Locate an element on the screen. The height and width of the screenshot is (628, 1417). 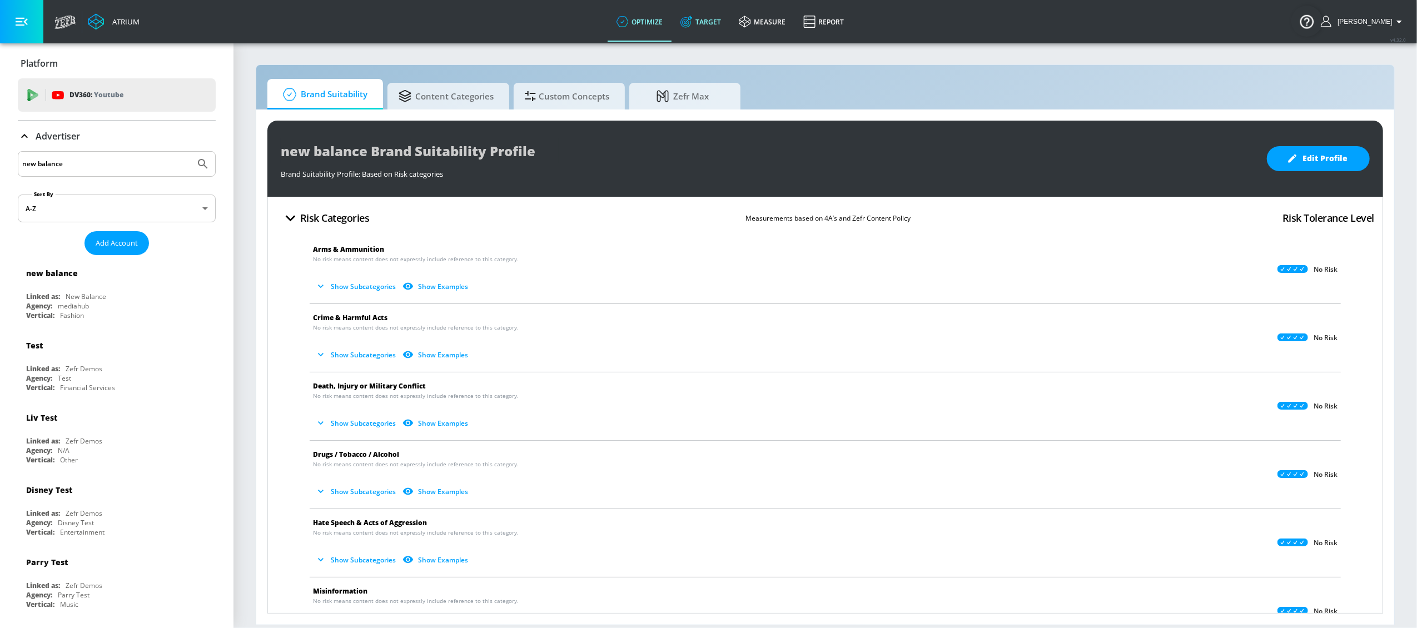
div: Other is located at coordinates (69, 460).